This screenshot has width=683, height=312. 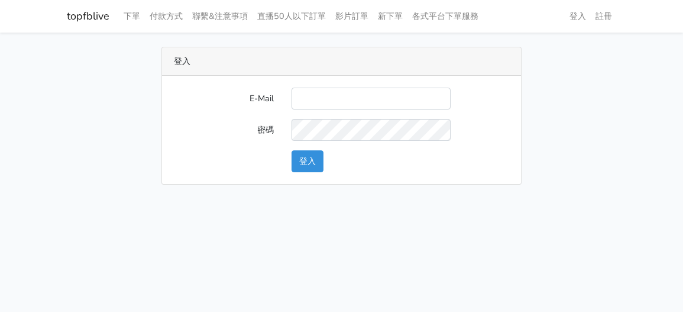 What do you see at coordinates (132, 16) in the screenshot?
I see `a: 下單` at bounding box center [132, 16].